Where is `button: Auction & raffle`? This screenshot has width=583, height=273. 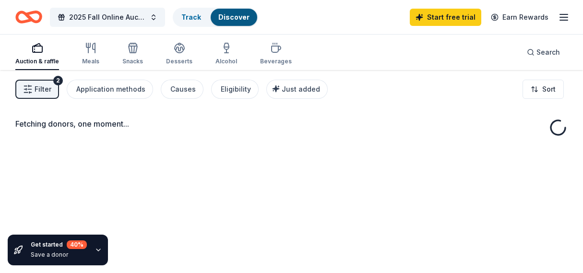
button: Auction & raffle is located at coordinates (37, 54).